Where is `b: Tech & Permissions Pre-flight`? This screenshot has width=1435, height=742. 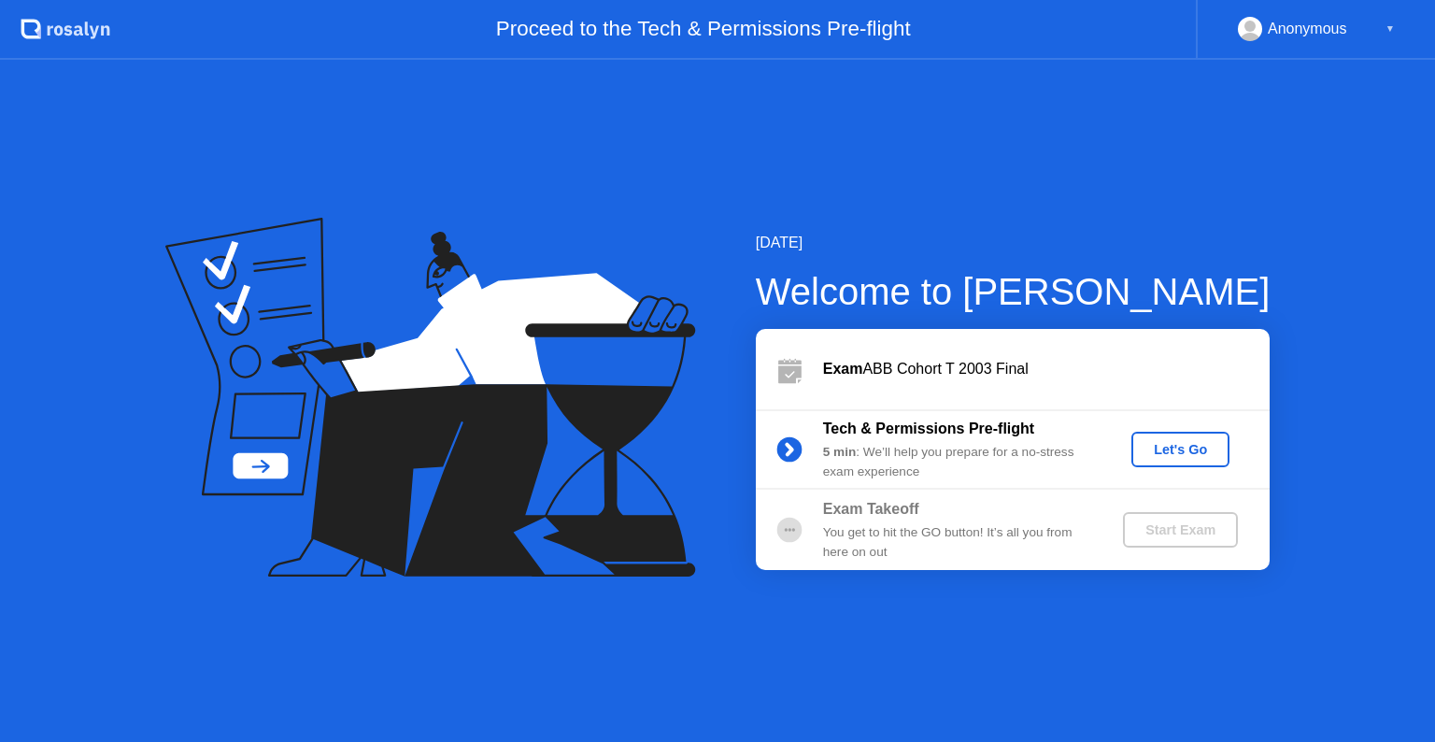 b: Tech & Permissions Pre-flight is located at coordinates (929, 428).